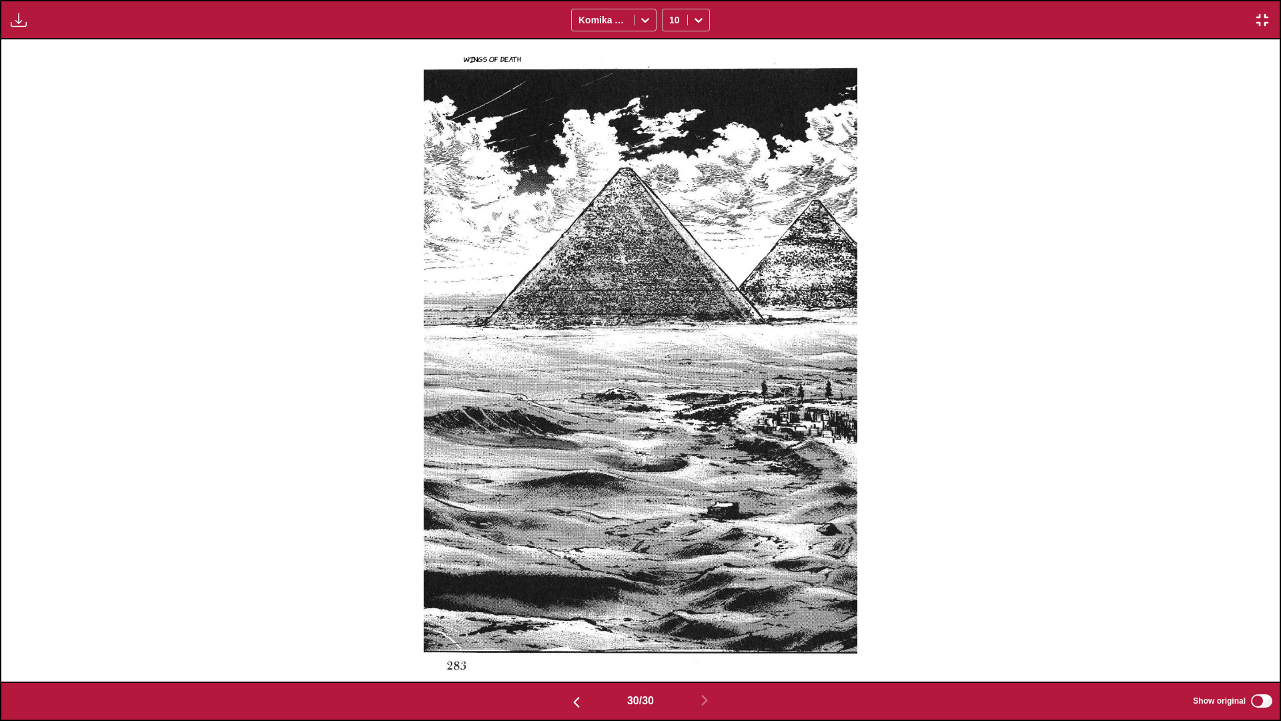 The width and height of the screenshot is (1281, 721). Describe the element at coordinates (641, 701) in the screenshot. I see `span: 30 / 30` at that location.